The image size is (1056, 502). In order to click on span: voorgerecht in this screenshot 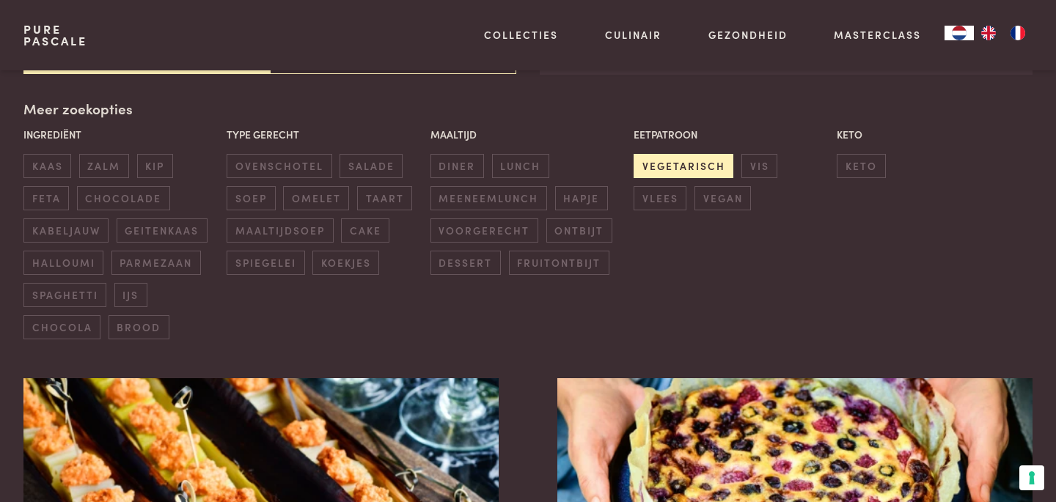, I will do `click(484, 230)`.